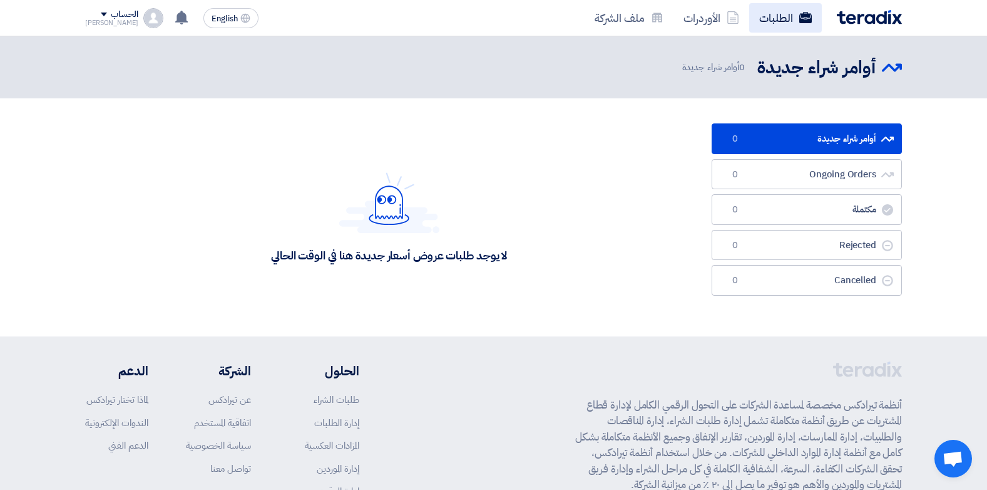  What do you see at coordinates (324, 371) in the screenshot?
I see `li: الحلول` at bounding box center [324, 371].